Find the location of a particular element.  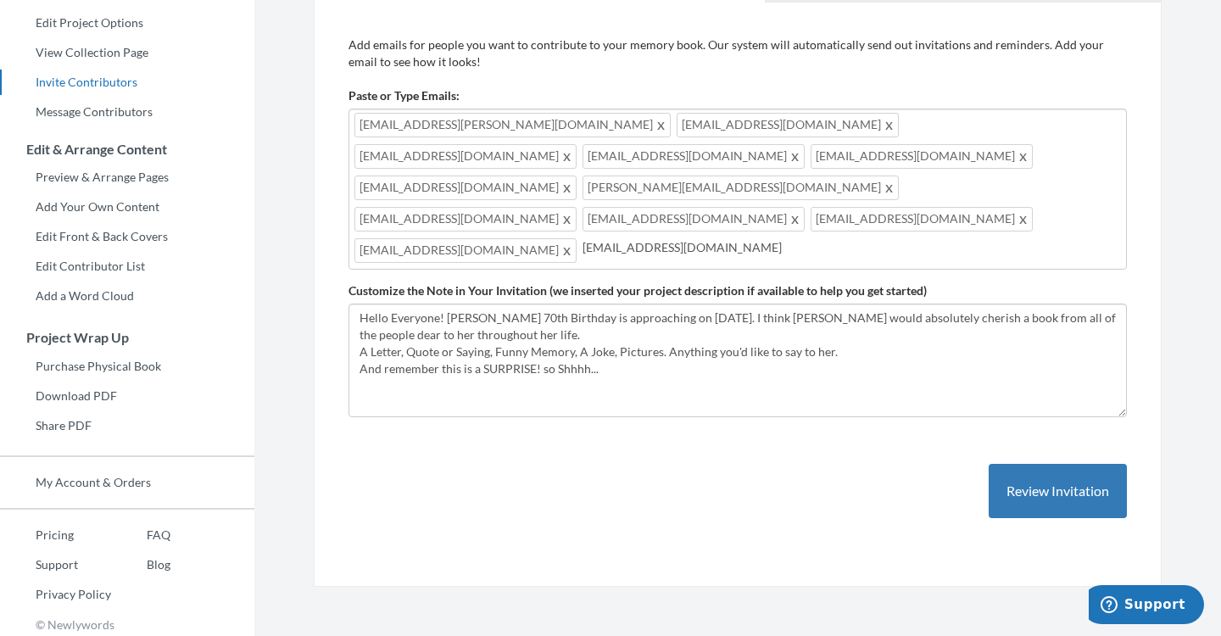

a: FAQ is located at coordinates (141, 535).